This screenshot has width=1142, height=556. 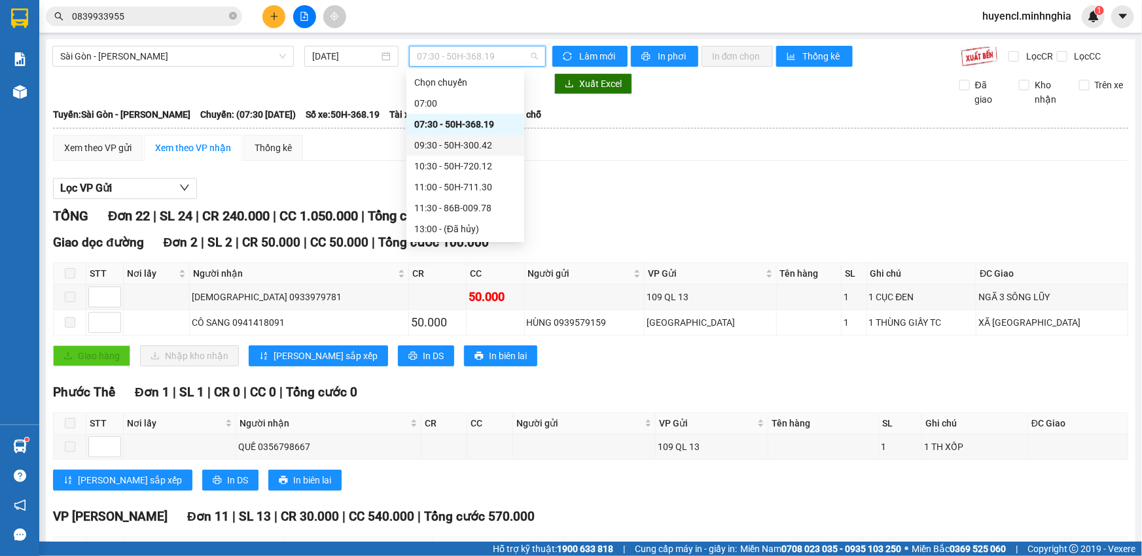 I want to click on span: SL 24, so click(x=176, y=216).